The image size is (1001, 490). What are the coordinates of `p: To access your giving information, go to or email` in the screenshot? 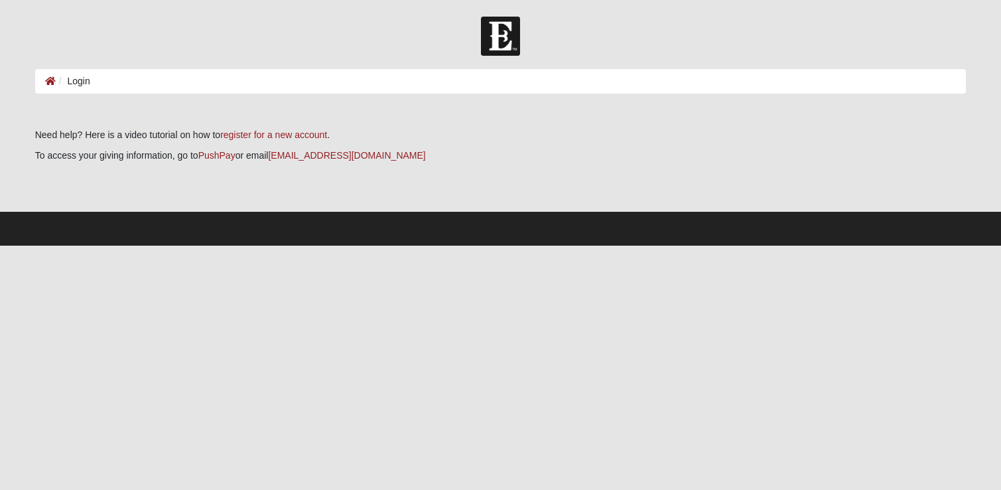 It's located at (501, 155).